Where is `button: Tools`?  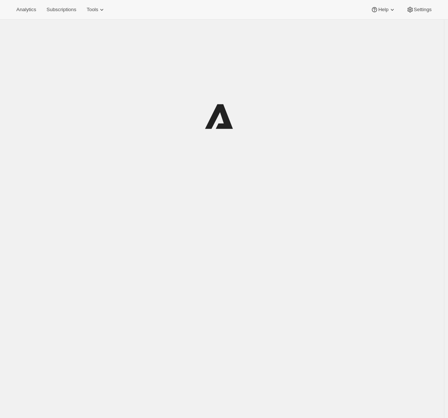
button: Tools is located at coordinates (96, 10).